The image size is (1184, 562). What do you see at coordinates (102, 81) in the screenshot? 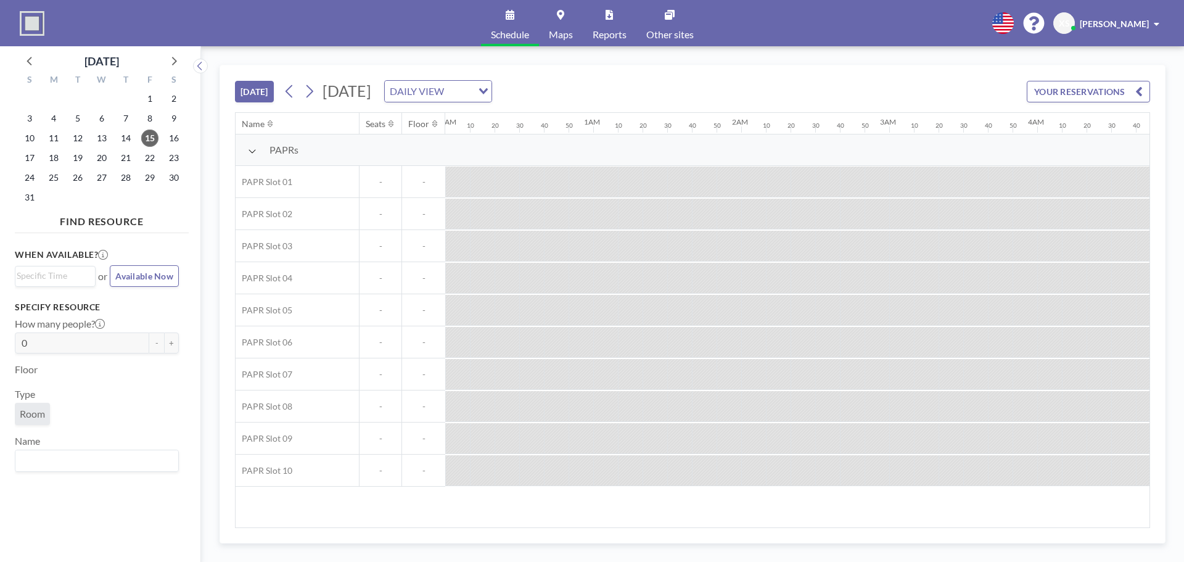
I see `div: W` at bounding box center [102, 81].